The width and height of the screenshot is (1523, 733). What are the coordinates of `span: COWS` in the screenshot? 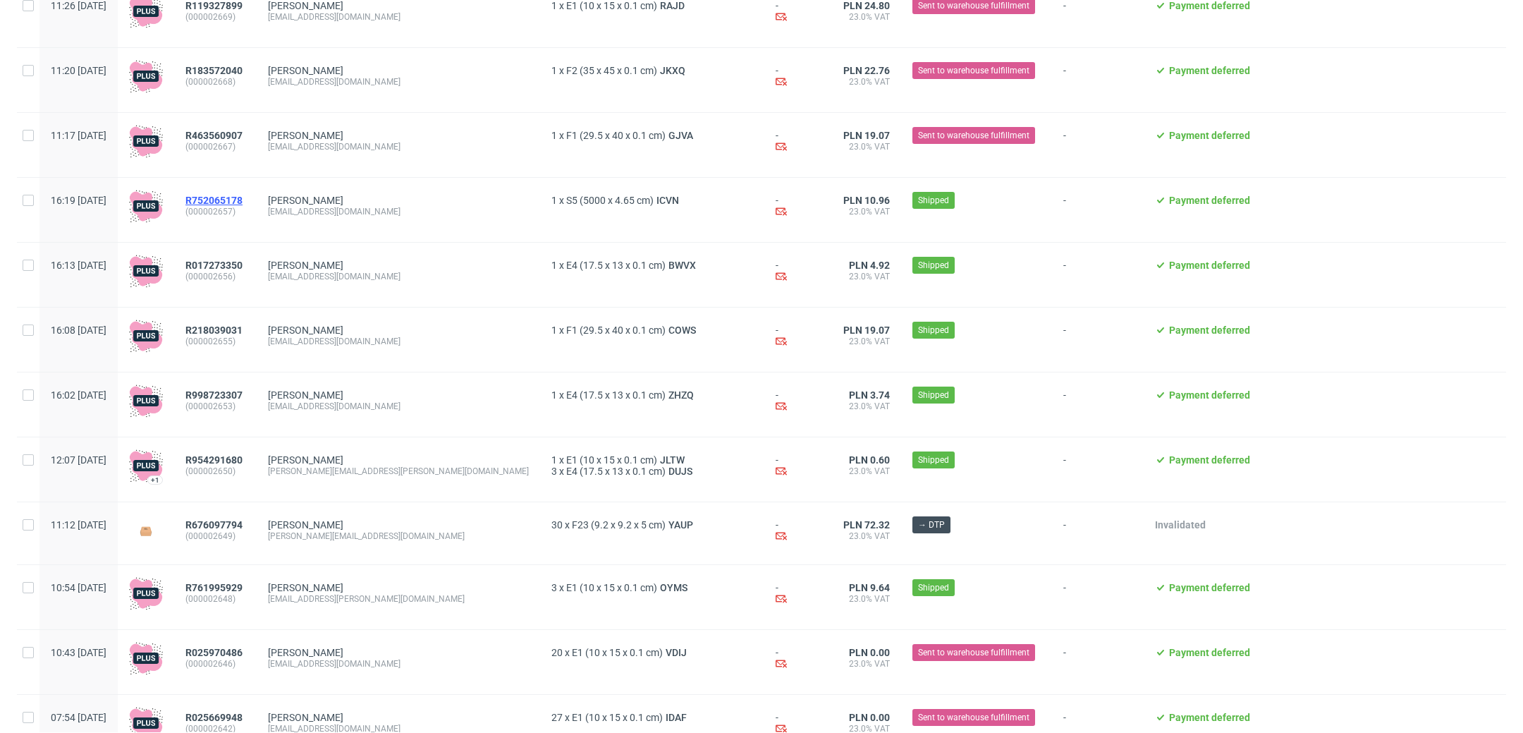 It's located at (682, 330).